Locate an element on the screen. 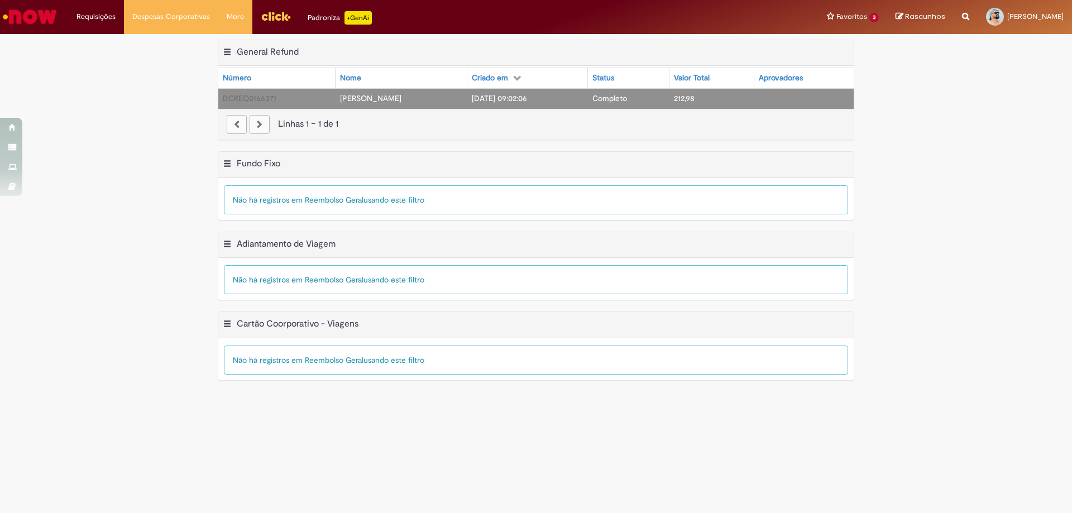 The width and height of the screenshot is (1072, 513). div: Linhas 1 − 1 de 1 is located at coordinates (536, 124).